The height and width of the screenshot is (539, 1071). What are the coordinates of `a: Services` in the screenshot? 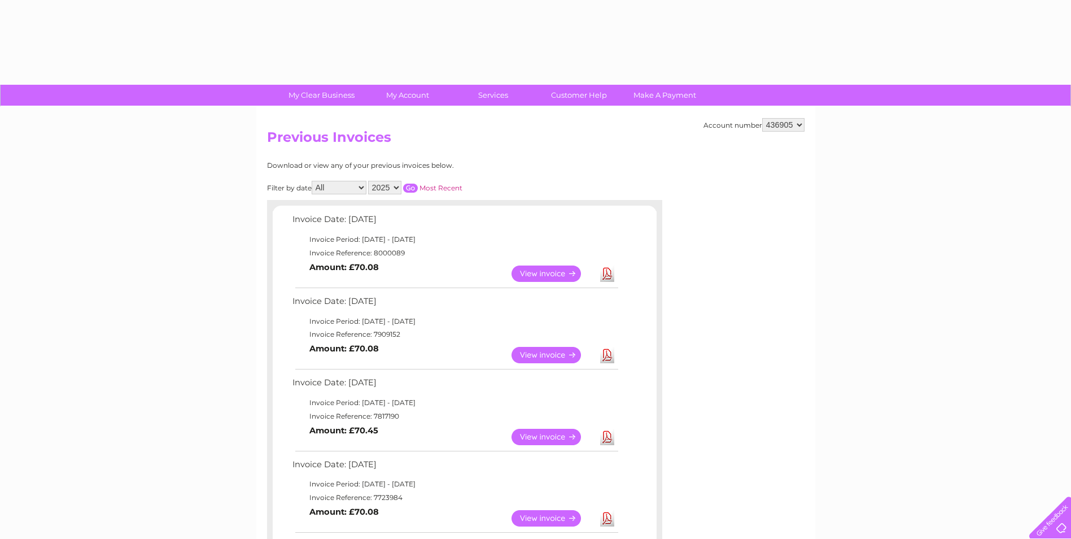 It's located at (493, 95).